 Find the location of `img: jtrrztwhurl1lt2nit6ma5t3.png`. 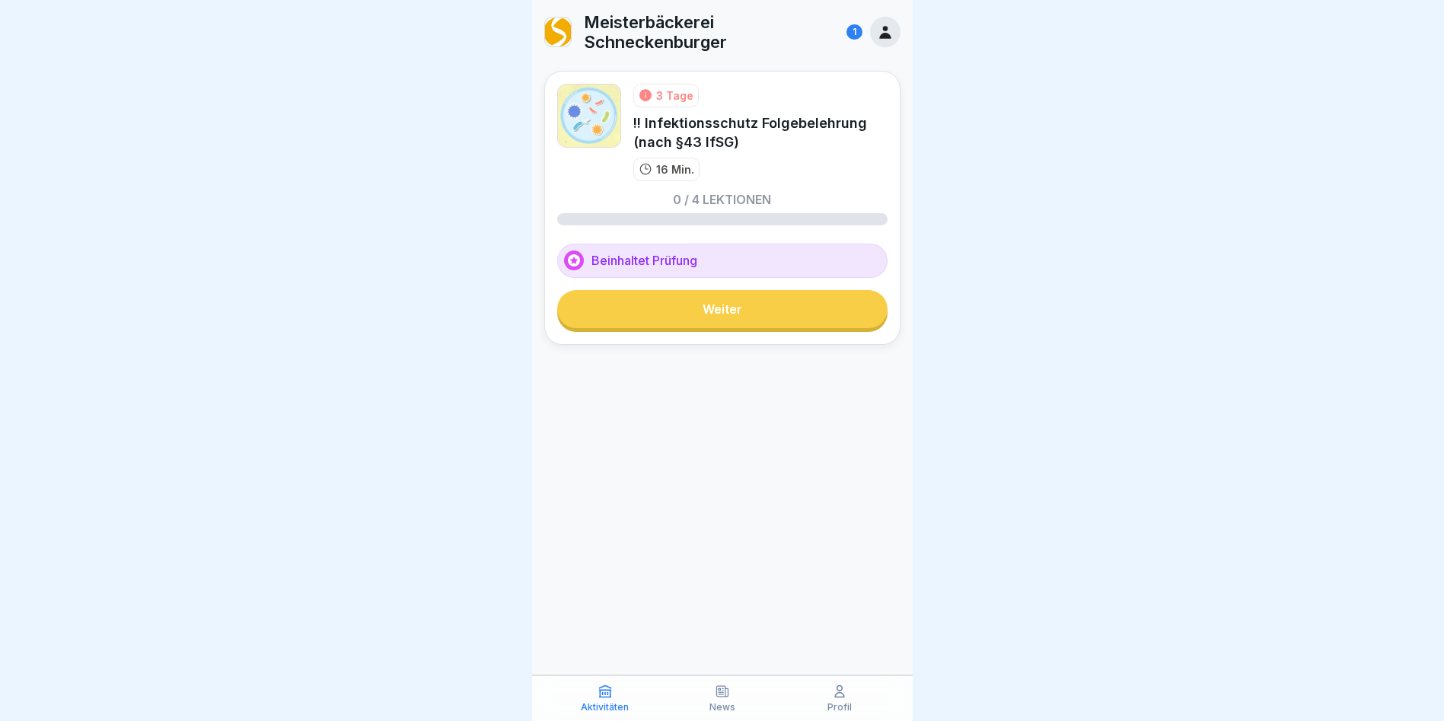

img: jtrrztwhurl1lt2nit6ma5t3.png is located at coordinates (589, 116).